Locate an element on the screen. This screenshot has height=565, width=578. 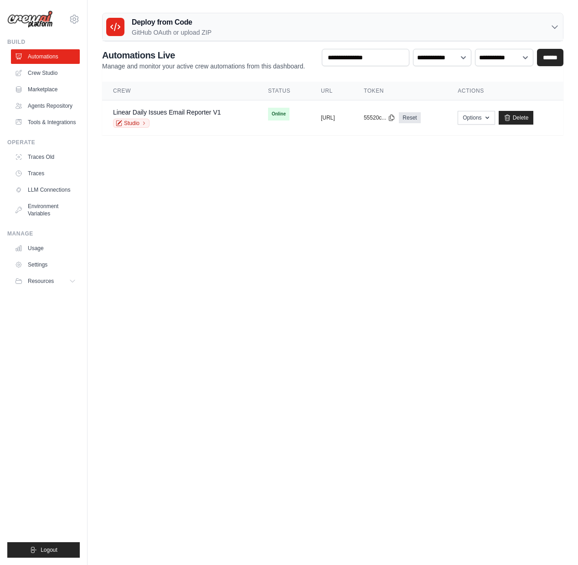
img: Logo is located at coordinates (30, 19).